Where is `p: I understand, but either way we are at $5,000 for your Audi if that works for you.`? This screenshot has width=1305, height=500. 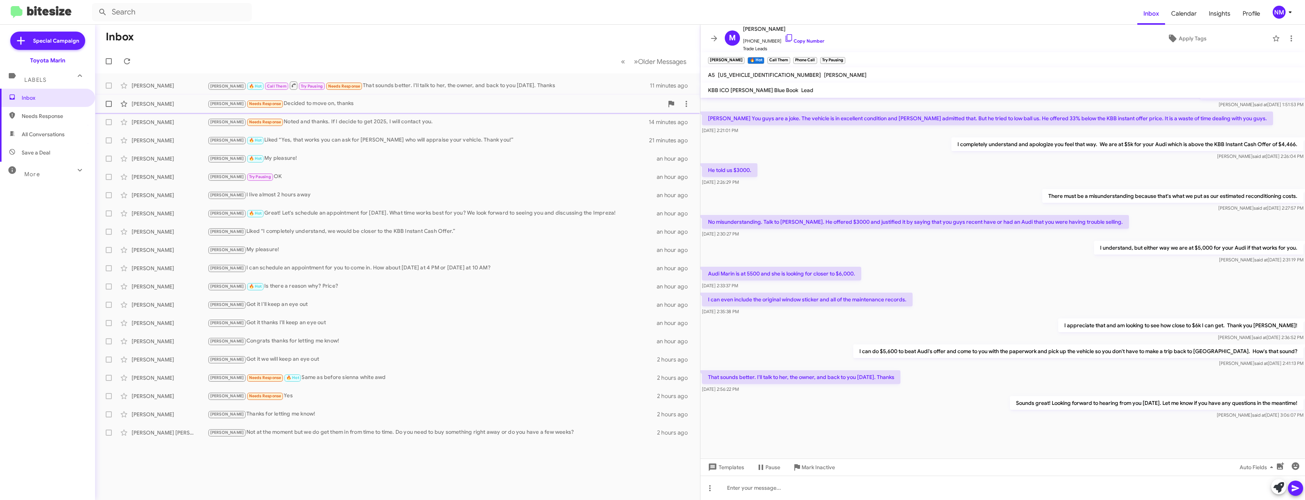 p: I understand, but either way we are at $5,000 for your Audi if that works for you. is located at coordinates (1199, 248).